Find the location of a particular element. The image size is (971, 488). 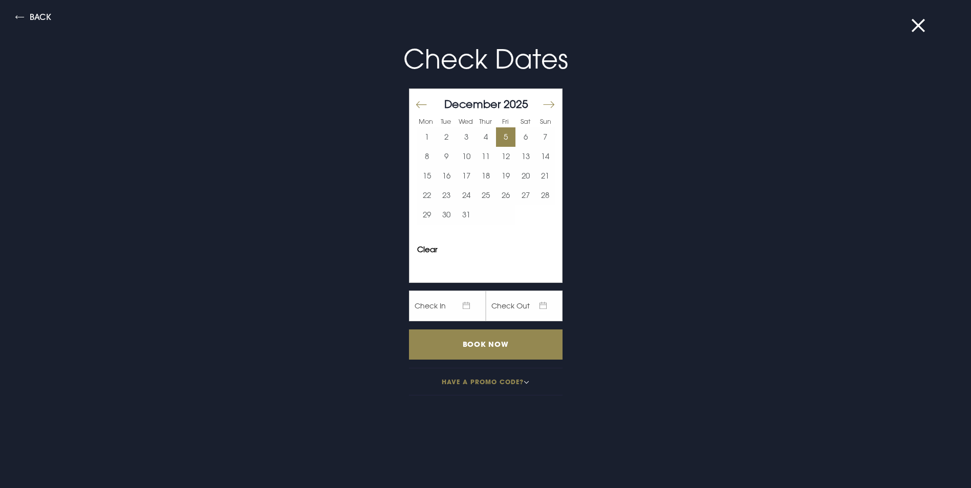

td: Choose Wednesday, December 17, 2025 as your start date. is located at coordinates (466, 176).